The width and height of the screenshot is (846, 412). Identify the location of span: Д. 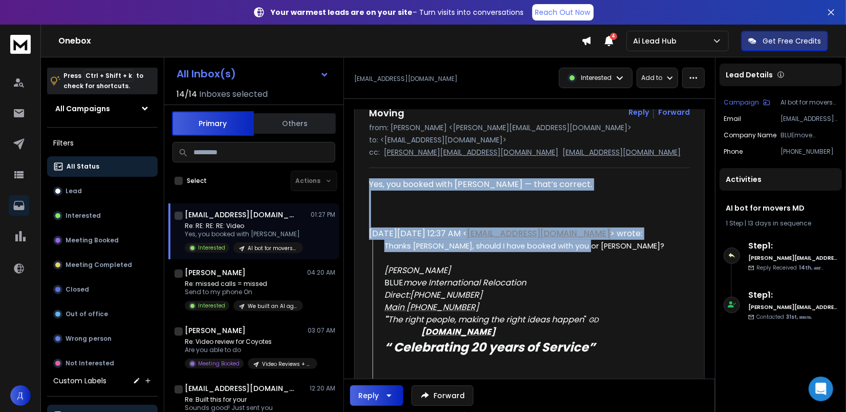
(20, 395).